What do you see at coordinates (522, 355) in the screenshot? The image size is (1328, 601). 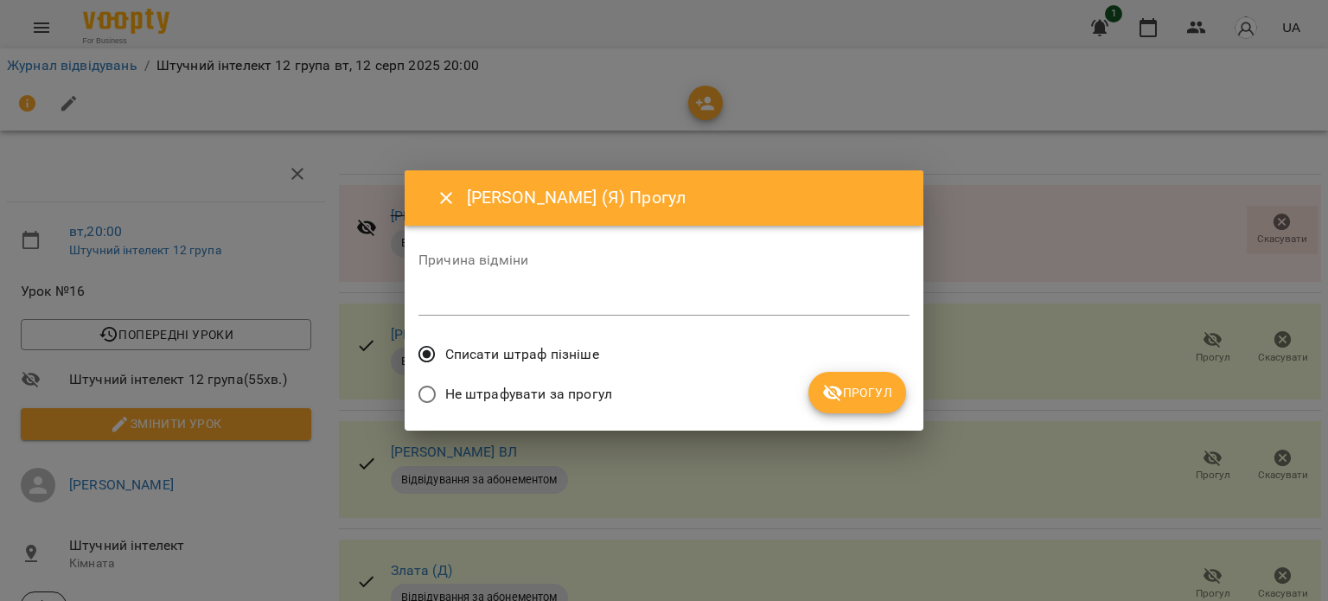 I see `span: Списати штраф пізніше` at bounding box center [522, 355].